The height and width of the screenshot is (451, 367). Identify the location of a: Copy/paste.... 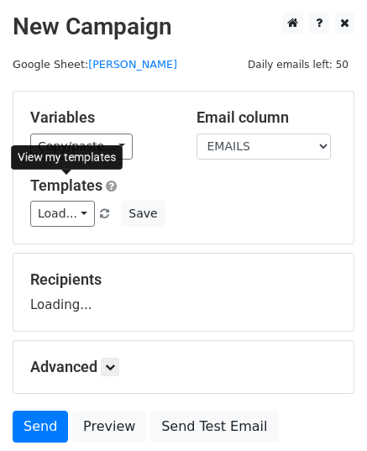
(81, 146).